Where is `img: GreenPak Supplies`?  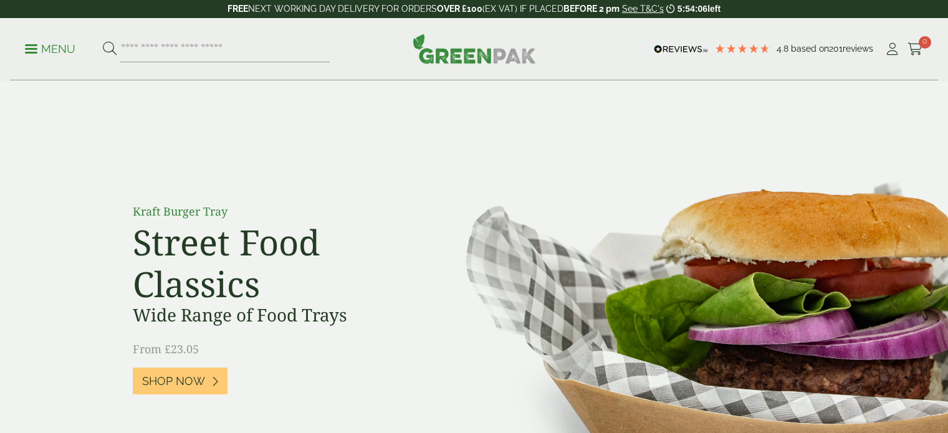
img: GreenPak Supplies is located at coordinates (474, 49).